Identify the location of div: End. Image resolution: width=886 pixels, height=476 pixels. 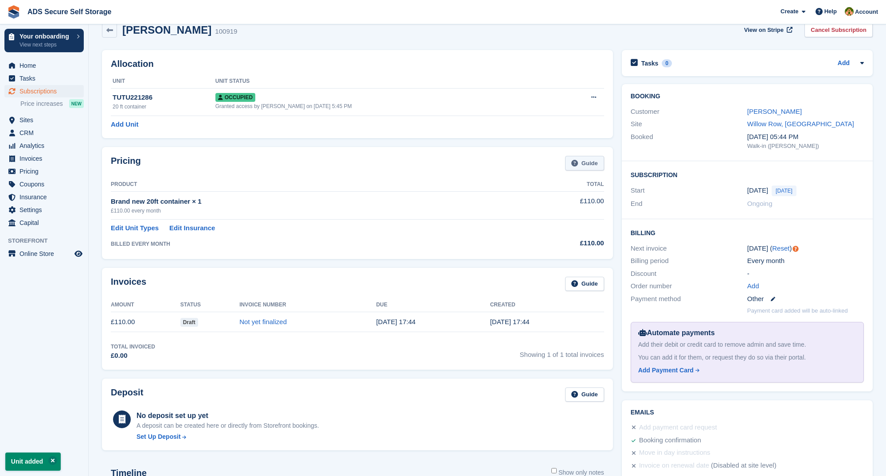
(689, 204).